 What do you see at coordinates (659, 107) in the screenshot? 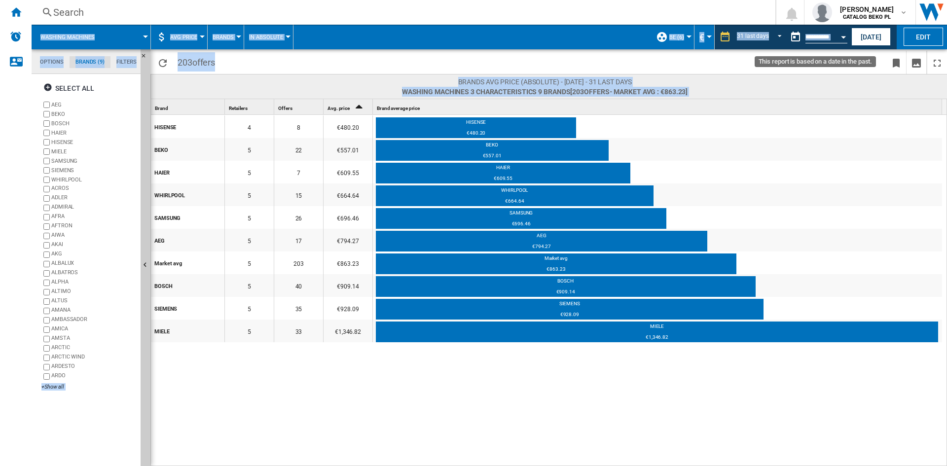
I see `div: Brand average price Sort None` at bounding box center [659, 107].